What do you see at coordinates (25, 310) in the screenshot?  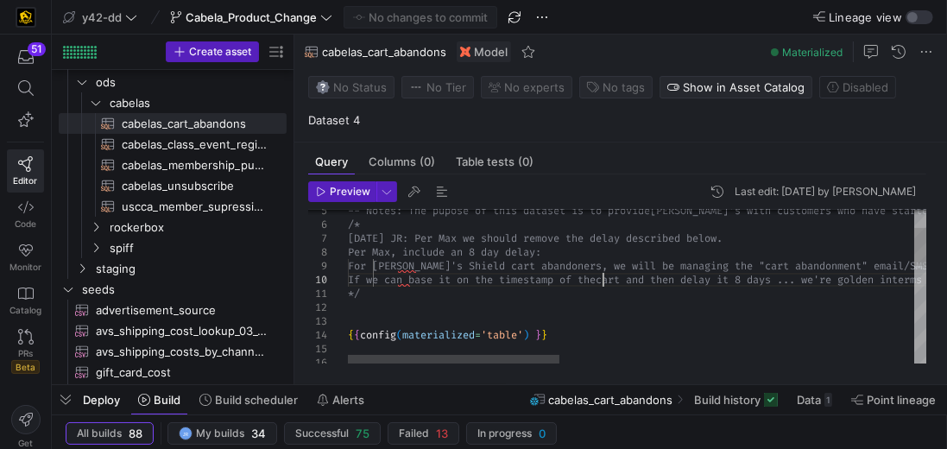 I see `span: Catalog` at bounding box center [25, 310].